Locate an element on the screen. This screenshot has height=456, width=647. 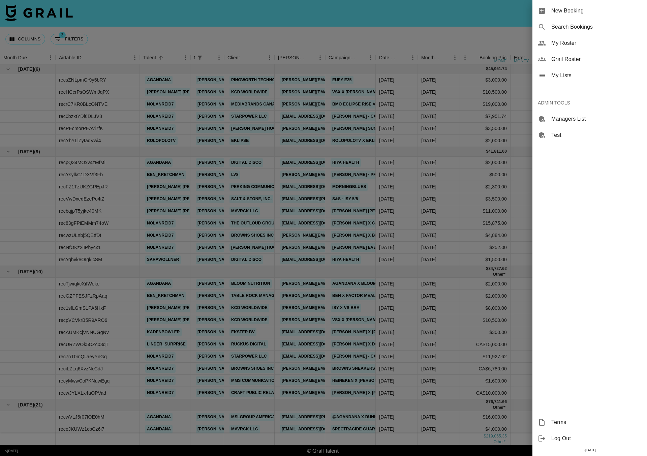
div: ADMIN TOOLS is located at coordinates (590, 103).